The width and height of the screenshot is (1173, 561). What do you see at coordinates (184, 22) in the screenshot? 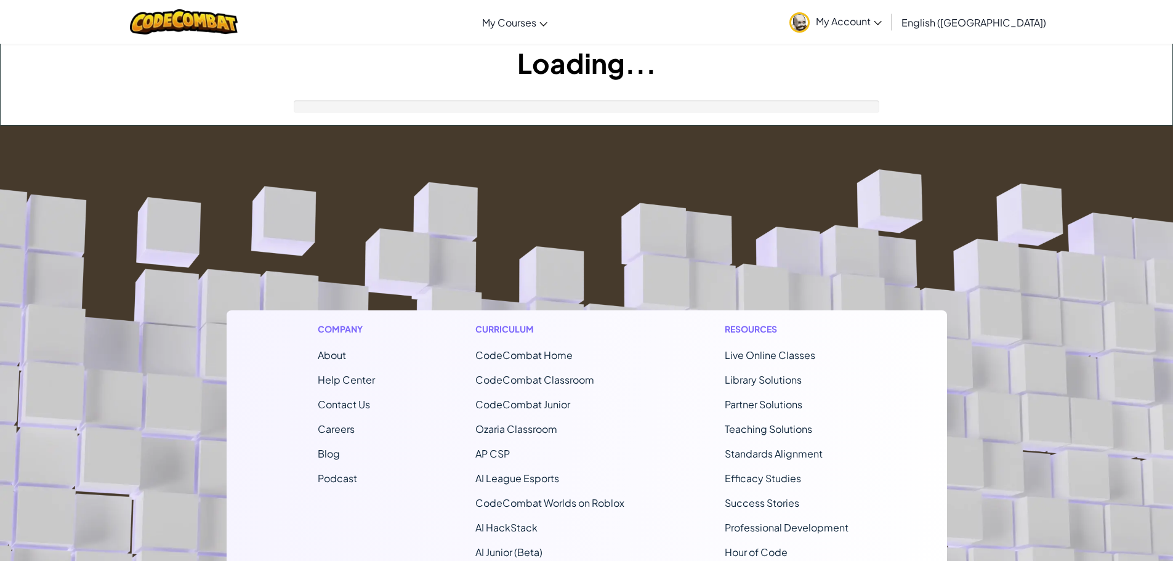
I see `img: CodeCombat logo` at bounding box center [184, 22].